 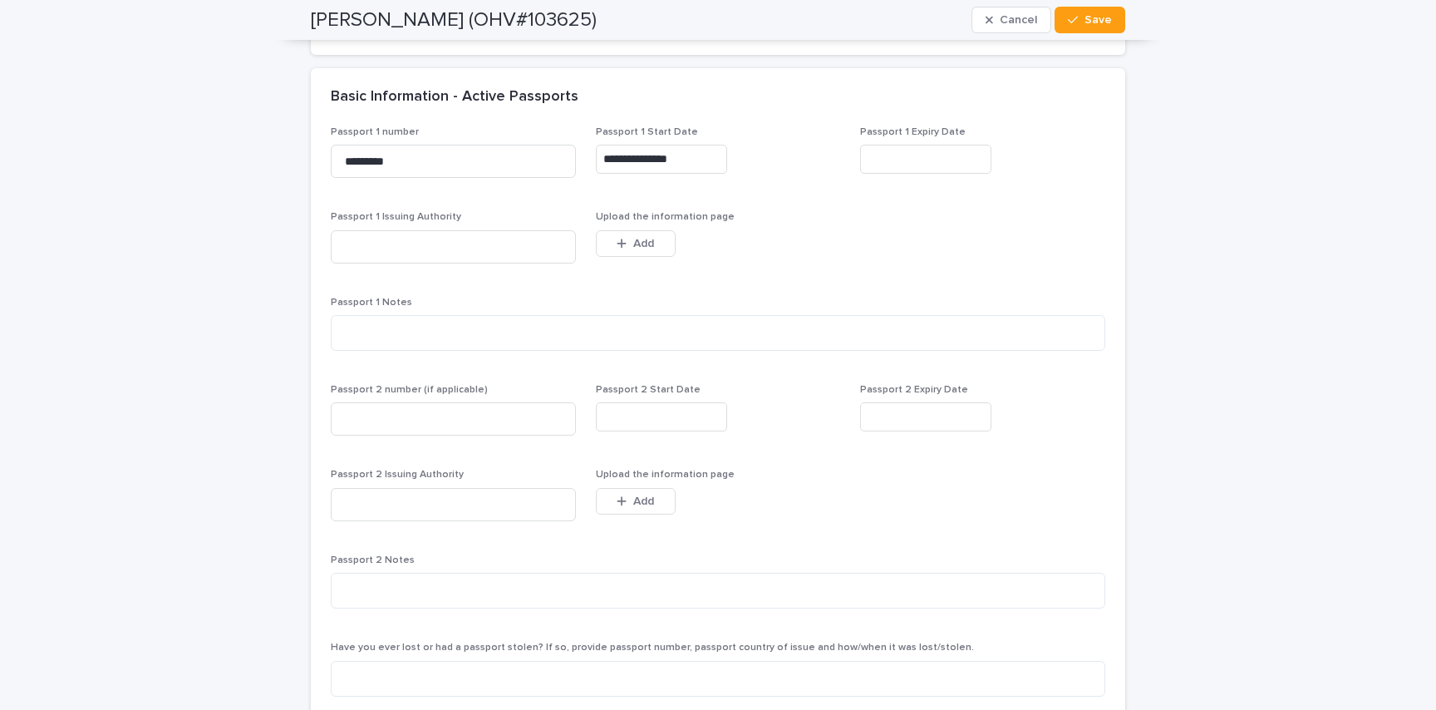 I want to click on span: Passport 2 number (if applicable), so click(x=409, y=390).